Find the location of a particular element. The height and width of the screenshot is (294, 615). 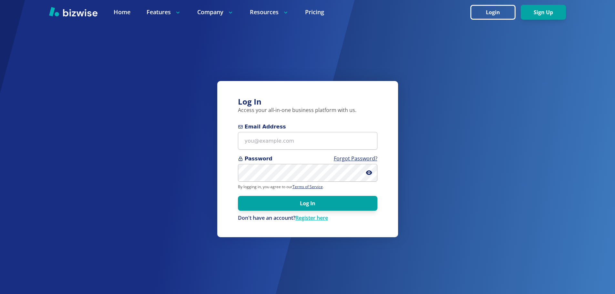

p: Access your all-in-one business platform with us. is located at coordinates (307, 110).